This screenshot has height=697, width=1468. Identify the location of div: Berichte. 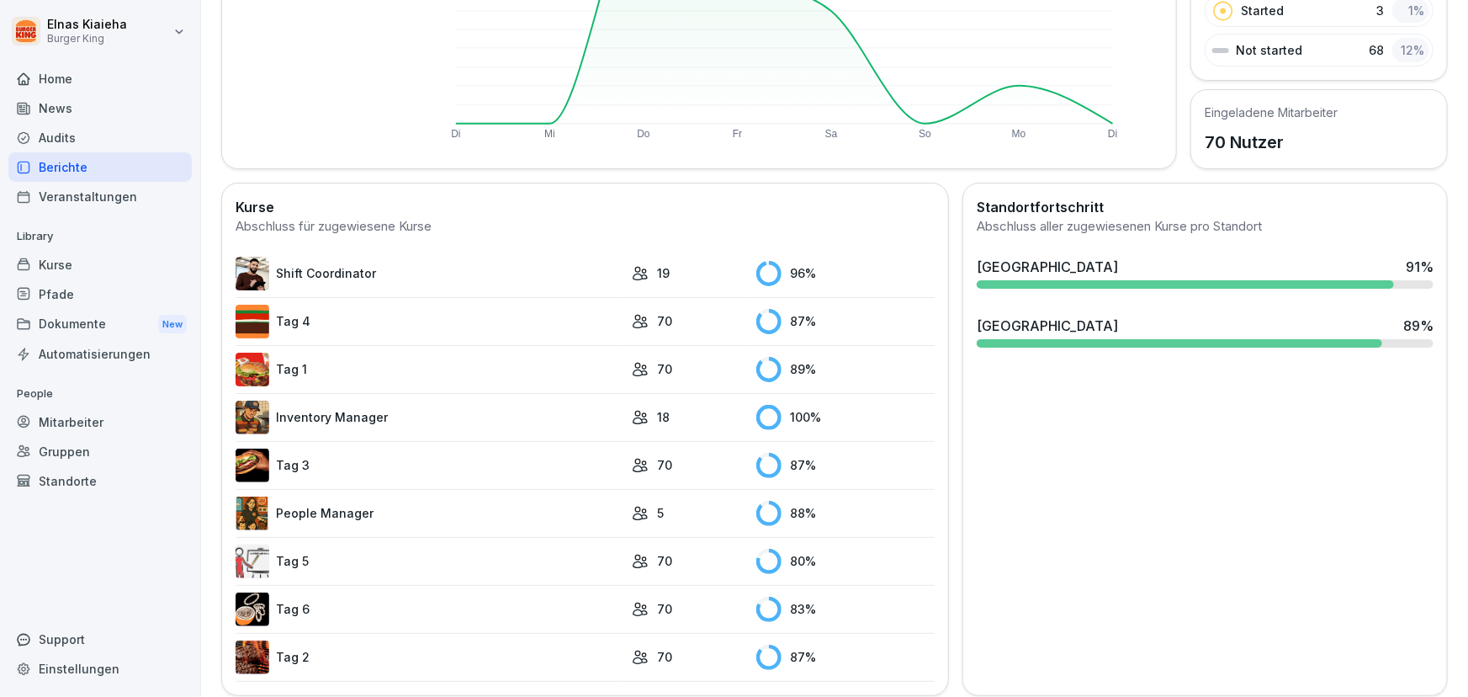
(100, 167).